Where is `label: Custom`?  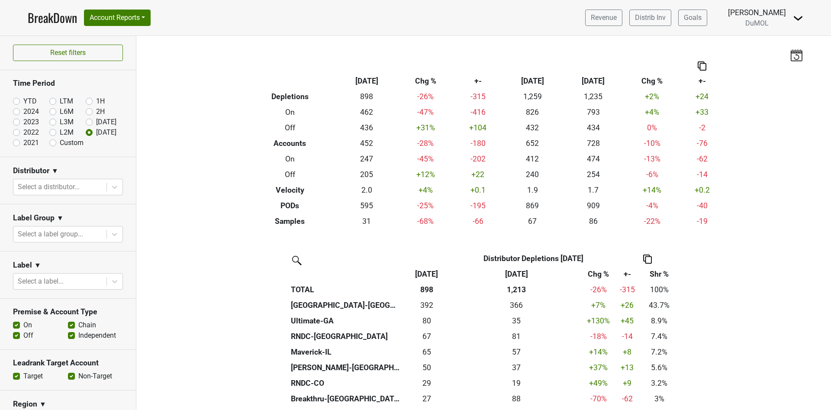 label: Custom is located at coordinates (71, 143).